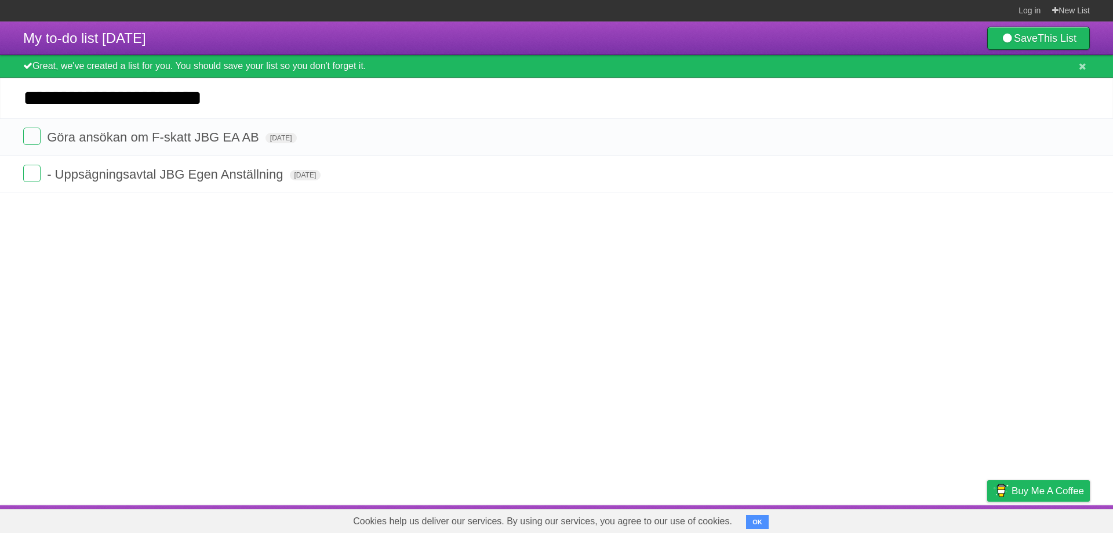 The image size is (1113, 533). I want to click on a: SaveThis List, so click(1038, 38).